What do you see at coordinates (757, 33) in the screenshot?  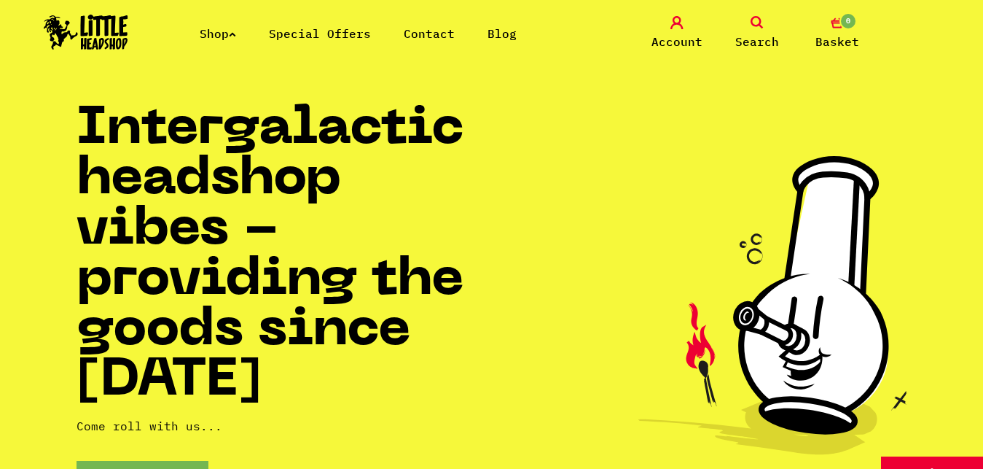 I see `a: Search` at bounding box center [757, 33].